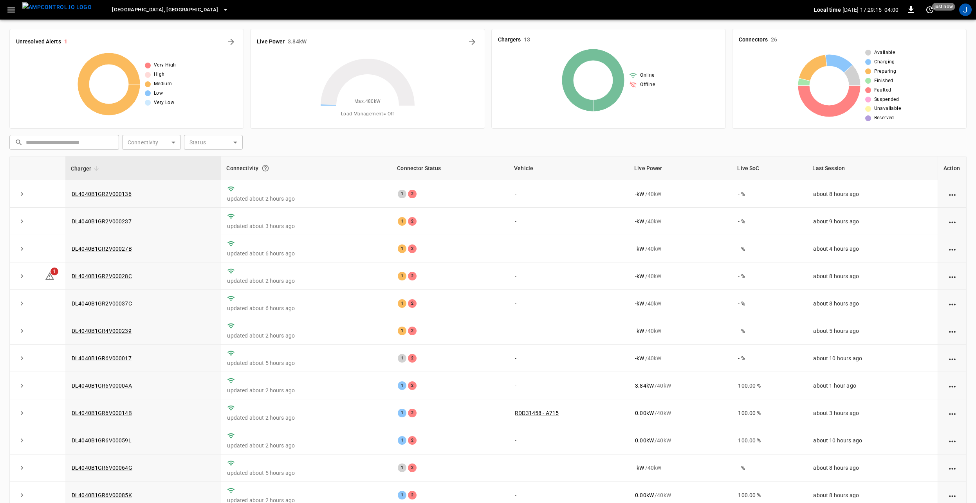 This screenshot has height=503, width=976. What do you see at coordinates (527, 40) in the screenshot?
I see `h6: 13` at bounding box center [527, 40].